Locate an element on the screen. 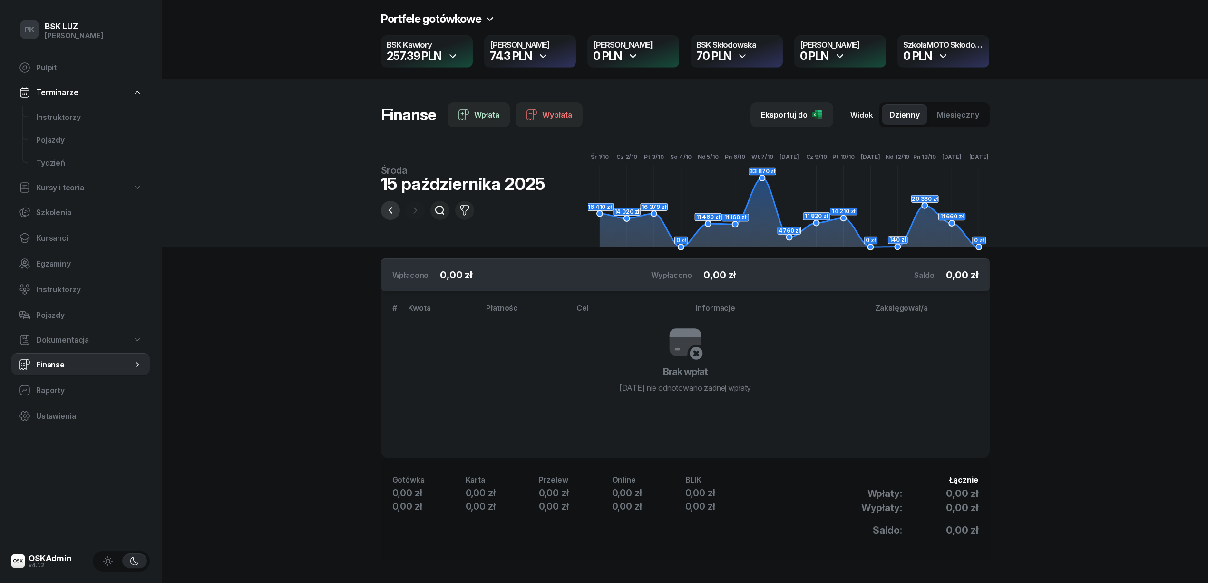 The height and width of the screenshot is (583, 1208). a: Pulpit is located at coordinates (80, 68).